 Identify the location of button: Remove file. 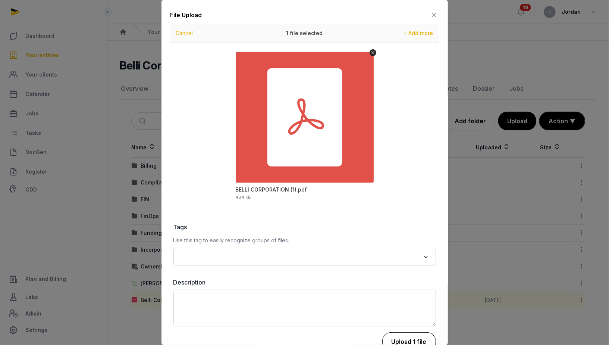
(373, 53).